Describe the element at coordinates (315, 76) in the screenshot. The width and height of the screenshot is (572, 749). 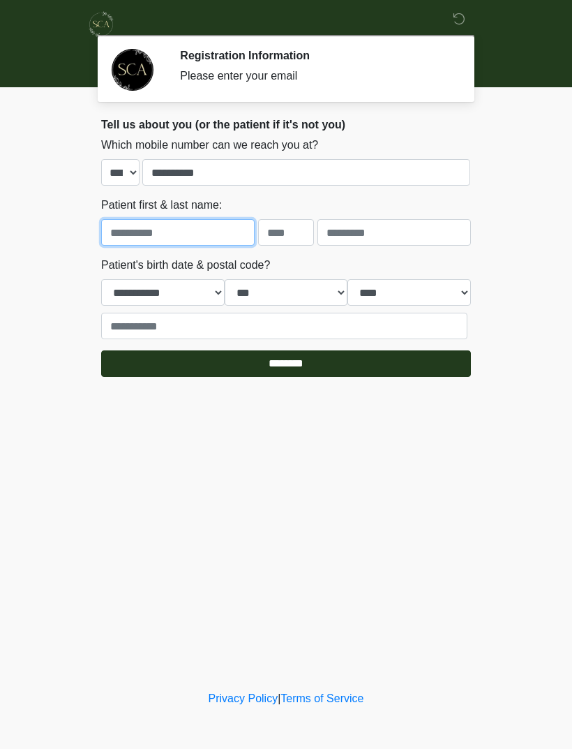
I see `div: Please enter your email` at that location.